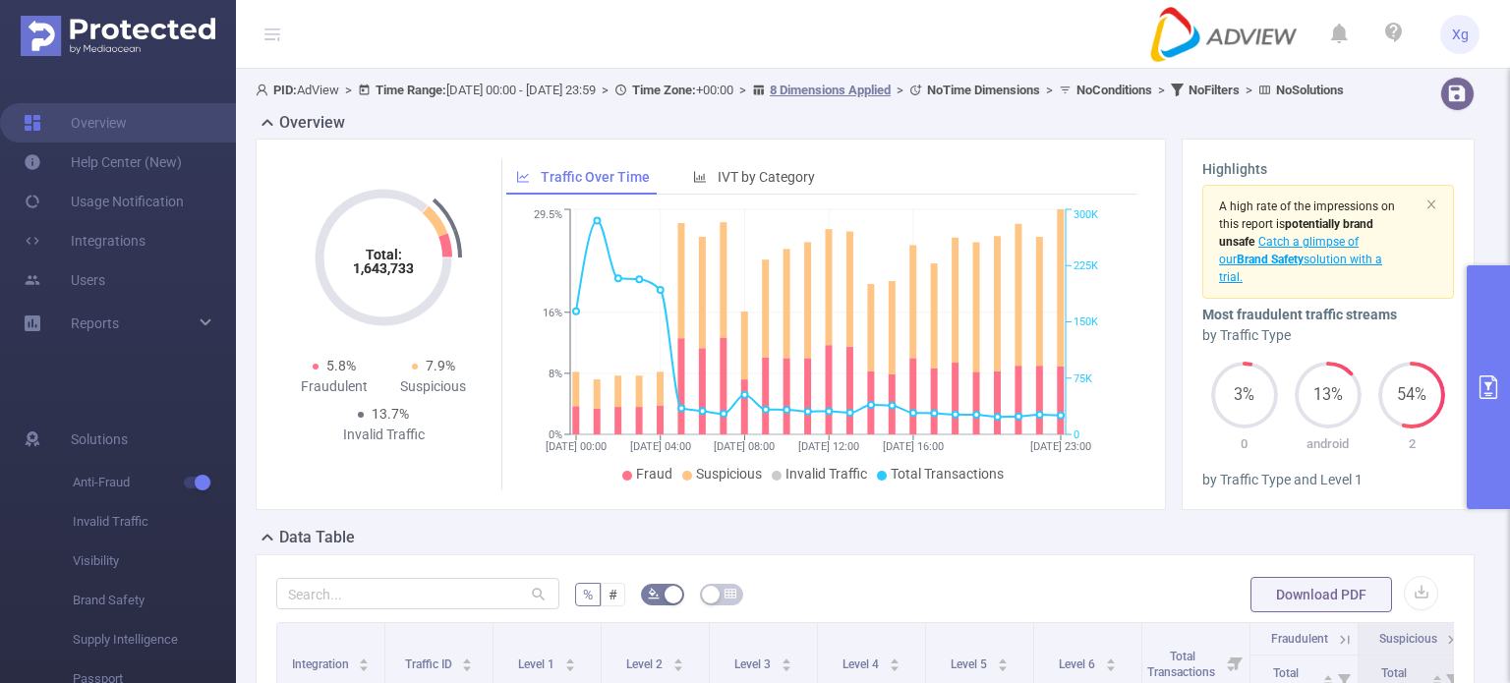 The height and width of the screenshot is (683, 1510). What do you see at coordinates (548, 215) in the screenshot?
I see `tspan: 29.5%` at bounding box center [548, 215].